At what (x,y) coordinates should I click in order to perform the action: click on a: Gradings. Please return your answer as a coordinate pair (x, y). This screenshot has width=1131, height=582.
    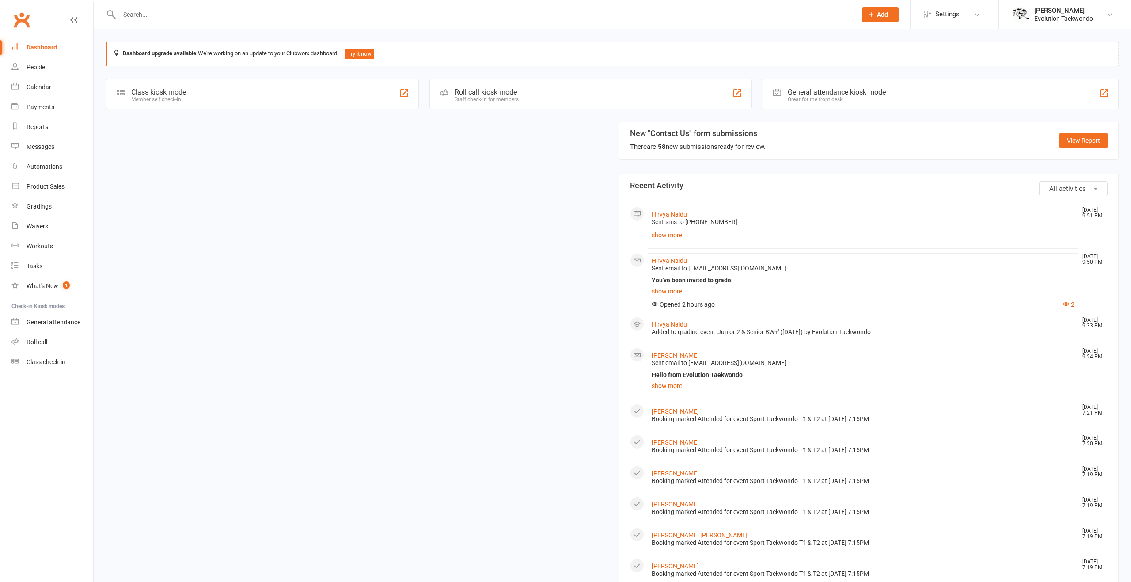
    Looking at the image, I should click on (52, 206).